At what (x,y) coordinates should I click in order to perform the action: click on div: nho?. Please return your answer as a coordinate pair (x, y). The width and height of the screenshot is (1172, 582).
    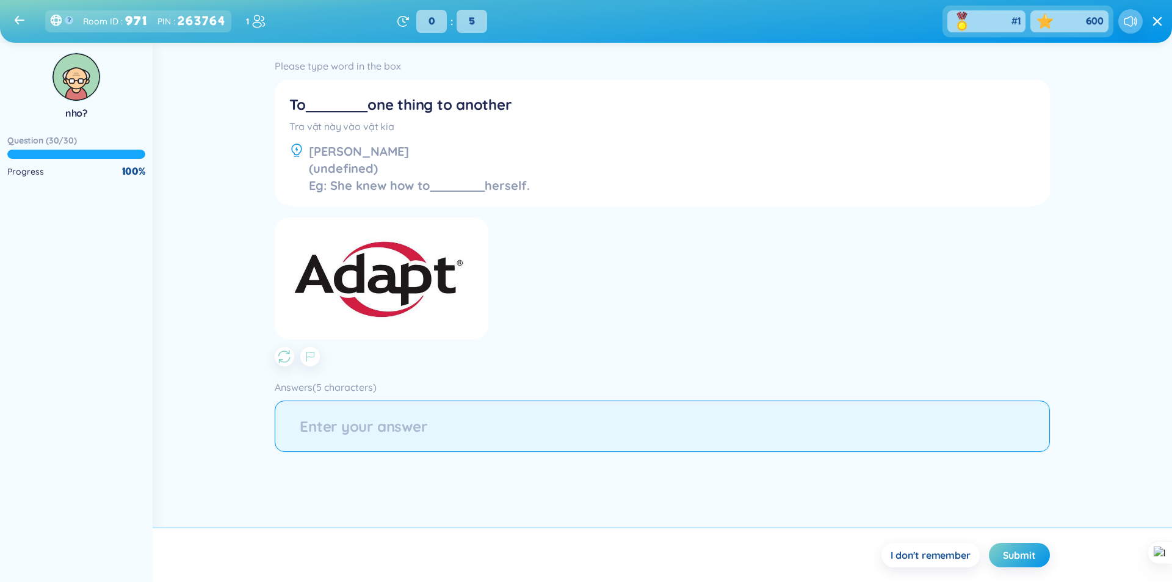
    Looking at the image, I should click on (76, 113).